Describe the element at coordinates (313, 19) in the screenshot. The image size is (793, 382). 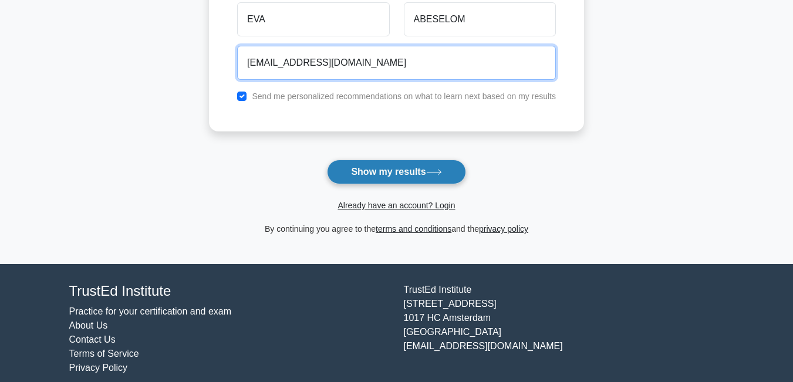
I see `input: First name` at that location.